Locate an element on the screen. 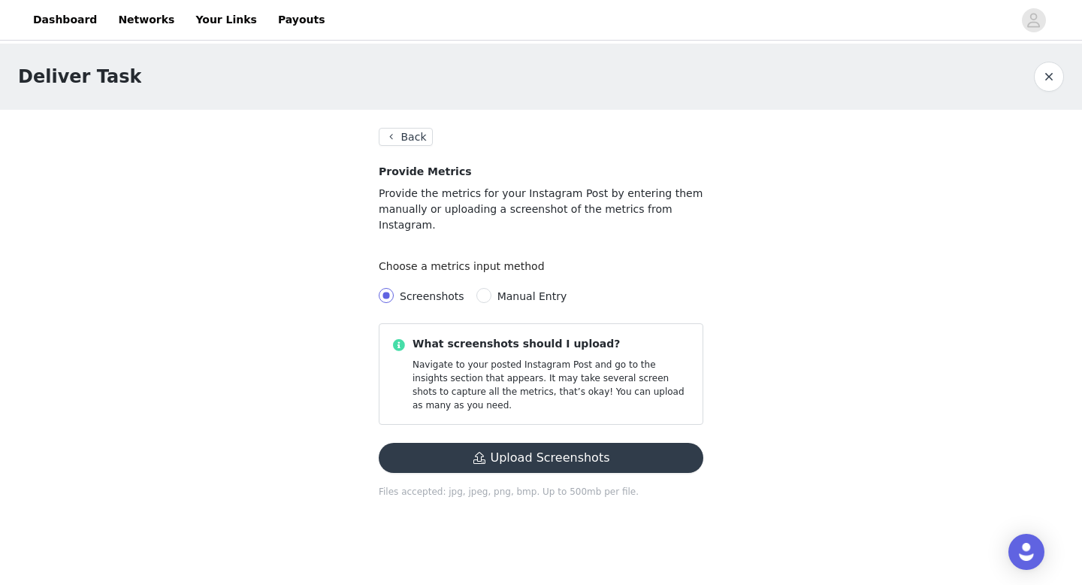 Image resolution: width=1082 pixels, height=585 pixels. h1: Deliver Task is located at coordinates (80, 77).